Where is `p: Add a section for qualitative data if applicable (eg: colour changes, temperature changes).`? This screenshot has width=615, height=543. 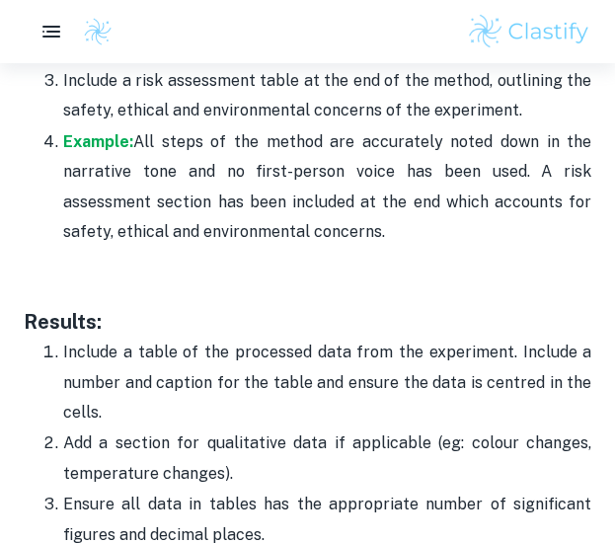 p: Add a section for qualitative data if applicable (eg: colour changes, temperature changes). is located at coordinates (327, 458).